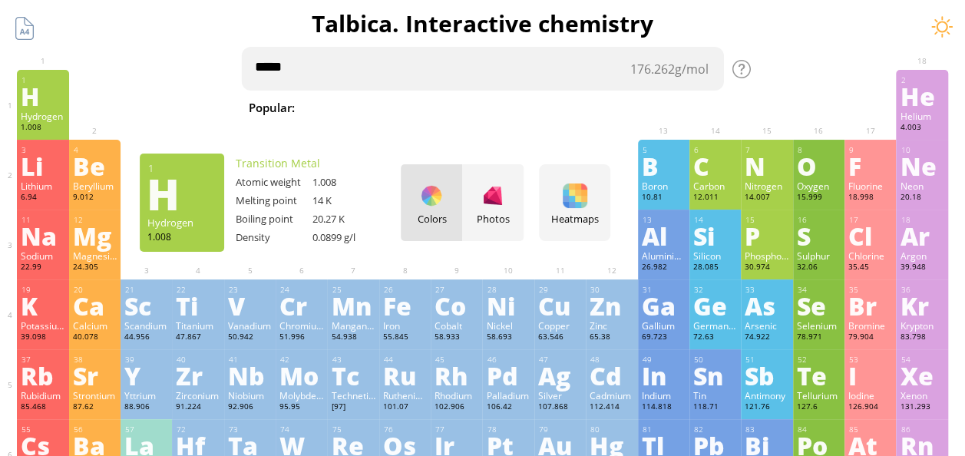 The height and width of the screenshot is (456, 965). What do you see at coordinates (664, 338) in the screenshot?
I see `div: 69.723` at bounding box center [664, 338].